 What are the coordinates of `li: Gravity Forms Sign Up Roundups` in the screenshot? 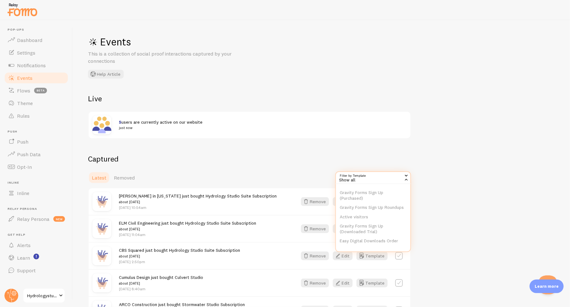 It's located at (373, 207).